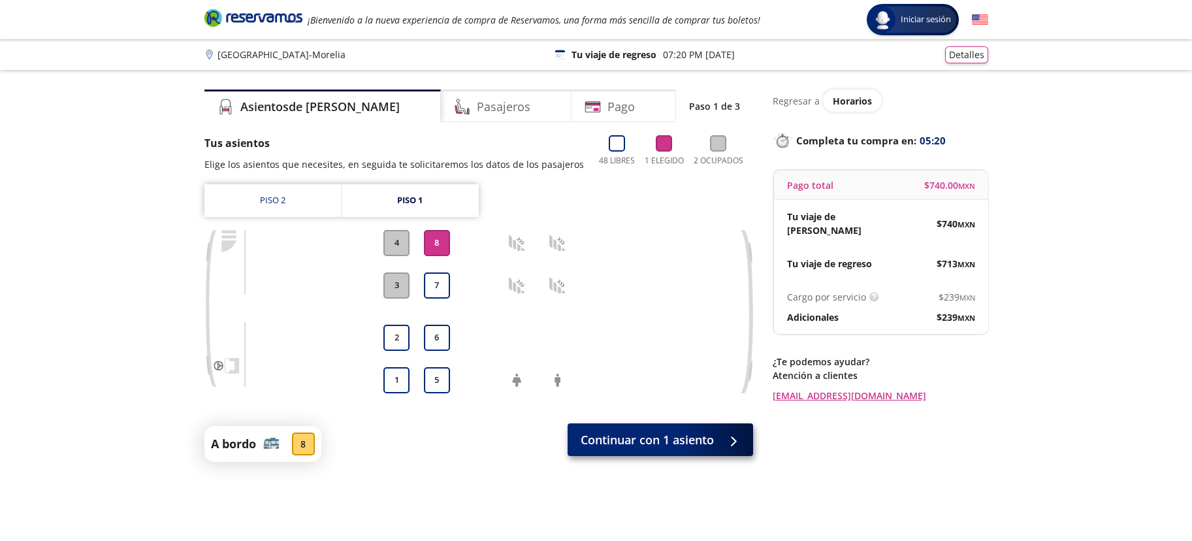 The width and height of the screenshot is (1192, 541). Describe the element at coordinates (880, 375) in the screenshot. I see `p: Atención a clientes` at that location.